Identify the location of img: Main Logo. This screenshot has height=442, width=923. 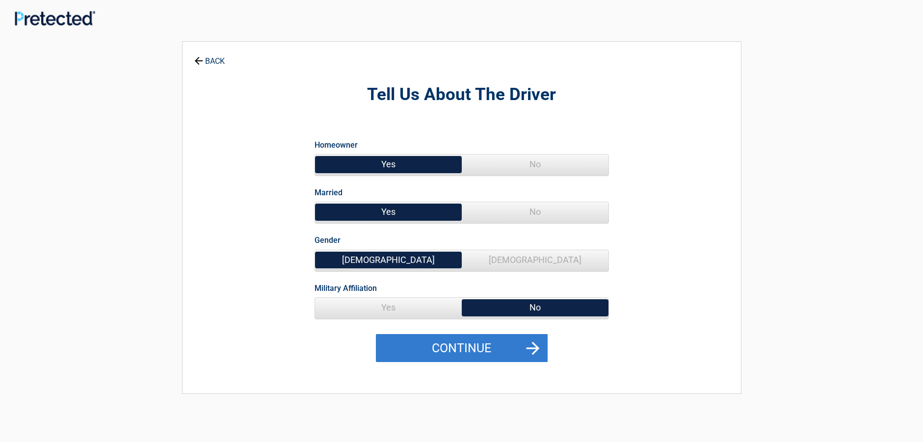
(55, 18).